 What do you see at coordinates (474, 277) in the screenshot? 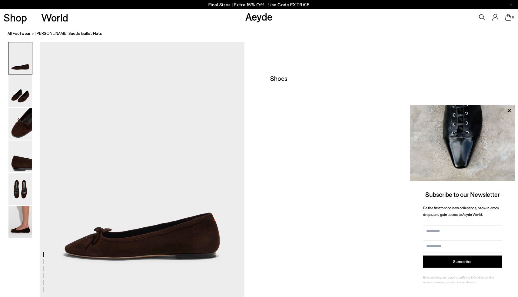
I see `a: Terms & Conditions` at bounding box center [474, 277].